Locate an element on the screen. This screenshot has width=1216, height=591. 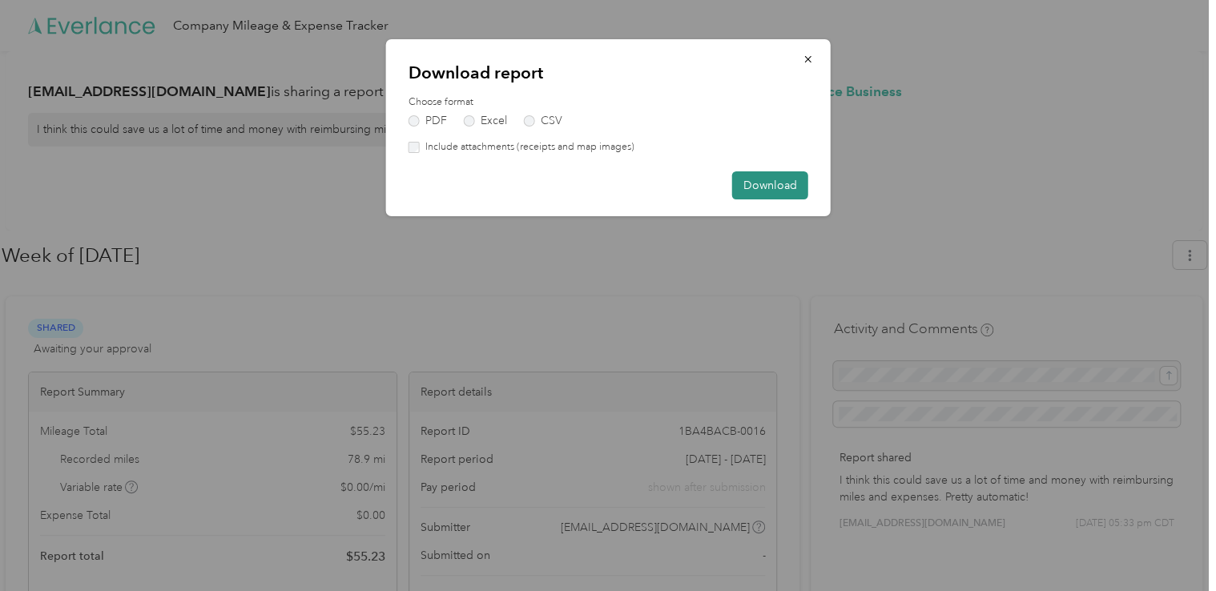
button: Download is located at coordinates (770, 185).